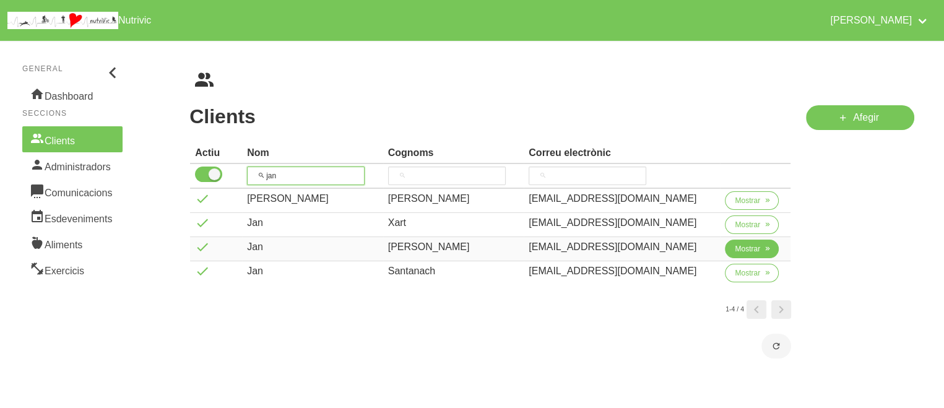 The width and height of the screenshot is (944, 408). Describe the element at coordinates (216, 153) in the screenshot. I see `div: Actiu` at that location.